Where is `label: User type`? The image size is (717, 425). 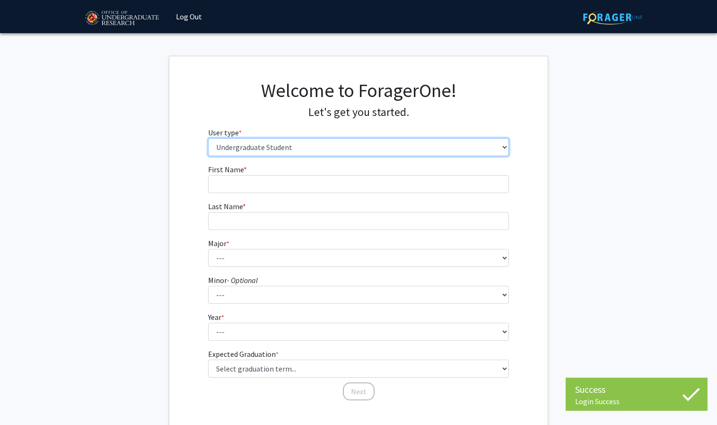 label: User type is located at coordinates (225, 132).